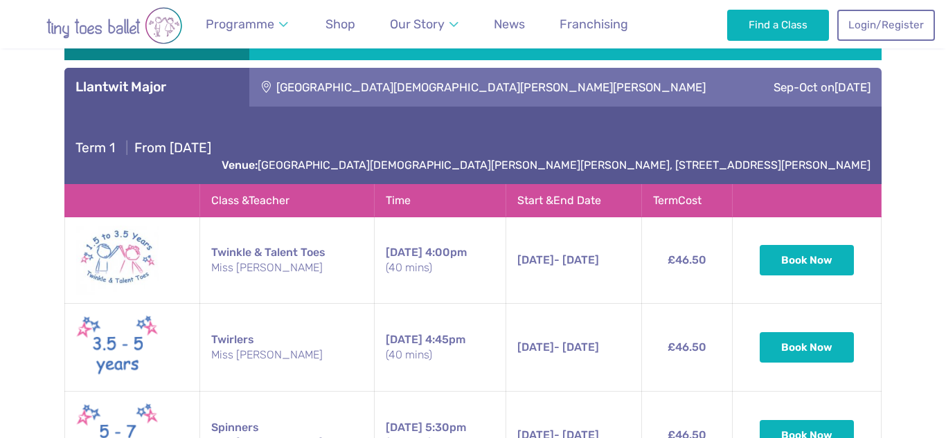  I want to click on th: Start & End Date, so click(574, 200).